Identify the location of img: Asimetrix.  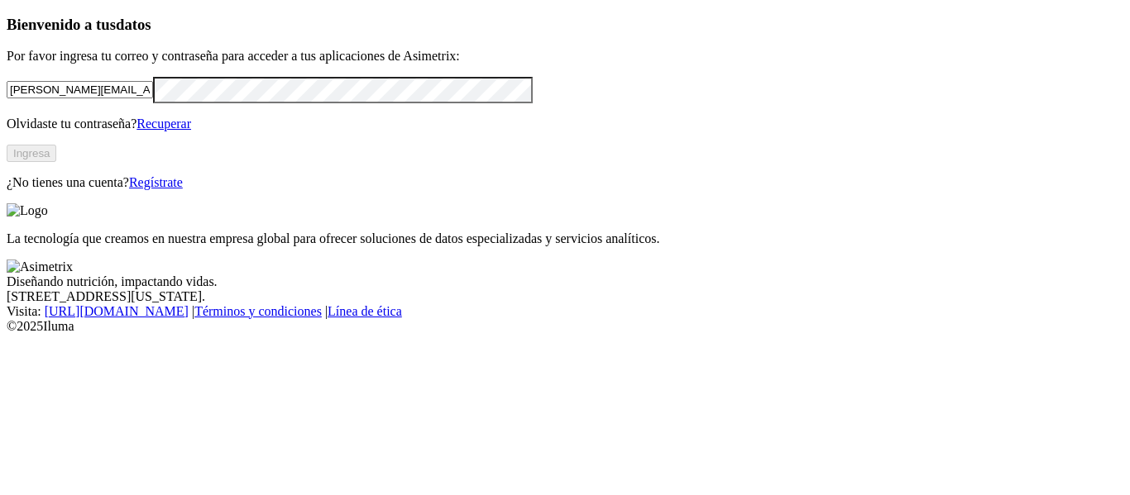
(40, 267).